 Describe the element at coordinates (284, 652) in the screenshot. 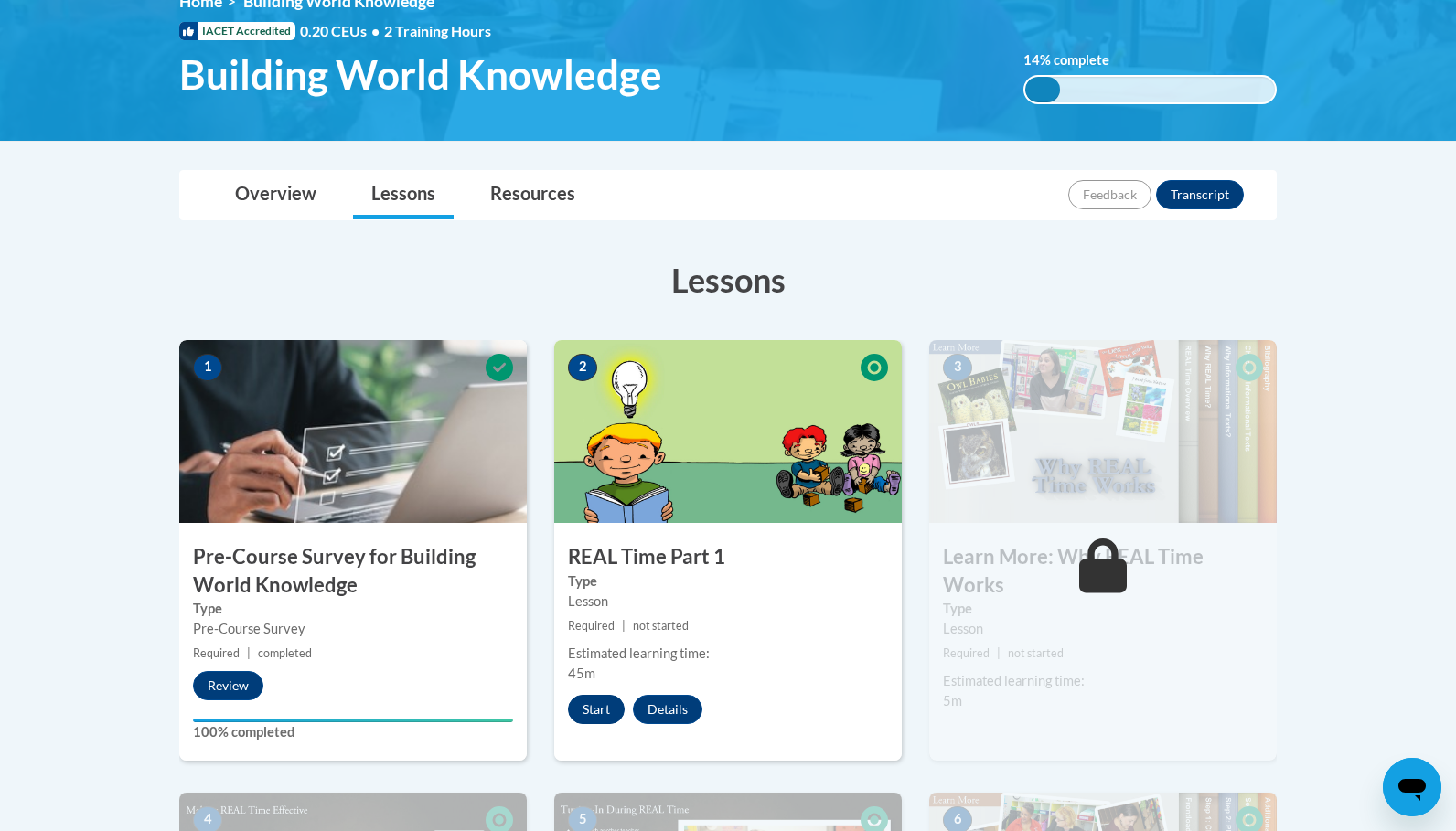

I see `span: completed` at that location.